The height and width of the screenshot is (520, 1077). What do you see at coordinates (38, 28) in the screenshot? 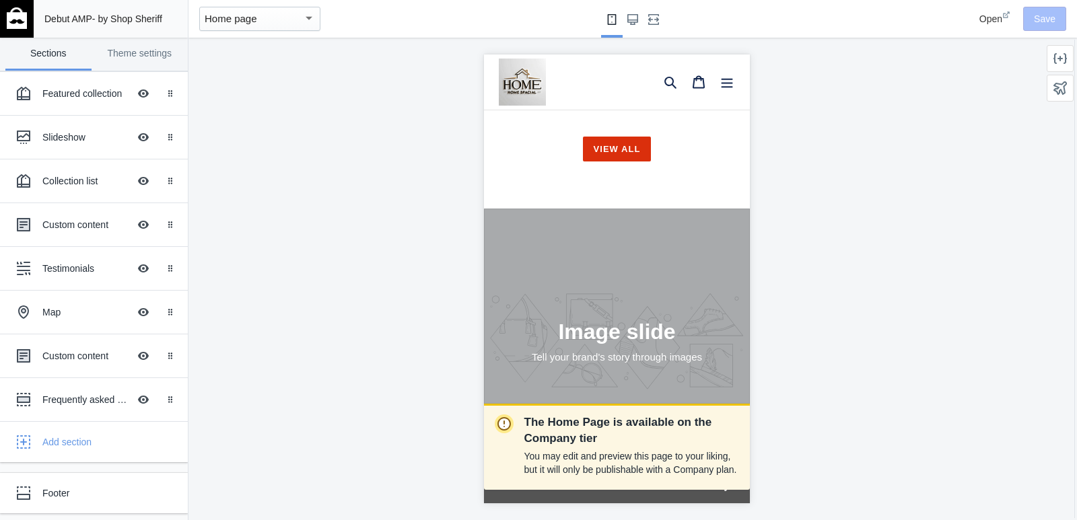
I see `img: image` at bounding box center [38, 28].